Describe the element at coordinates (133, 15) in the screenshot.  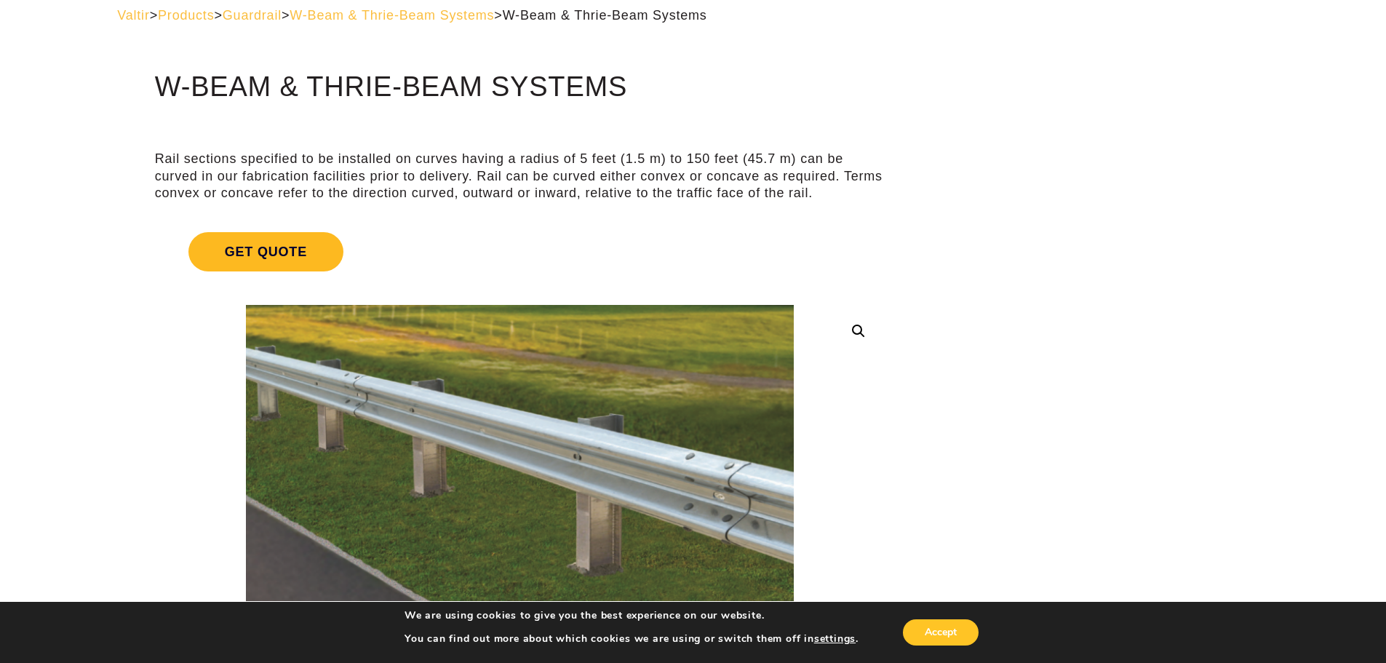
I see `span: Valtir` at that location.